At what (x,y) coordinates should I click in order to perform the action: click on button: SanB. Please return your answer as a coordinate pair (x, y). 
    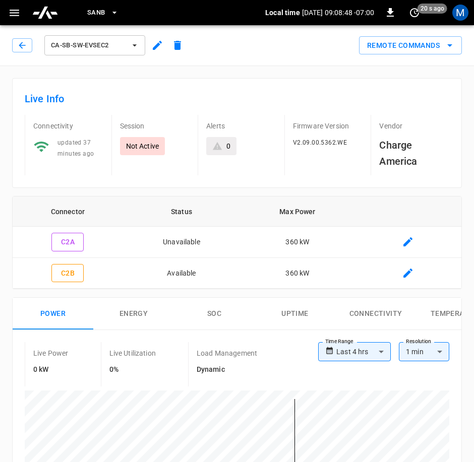
    Looking at the image, I should click on (103, 13).